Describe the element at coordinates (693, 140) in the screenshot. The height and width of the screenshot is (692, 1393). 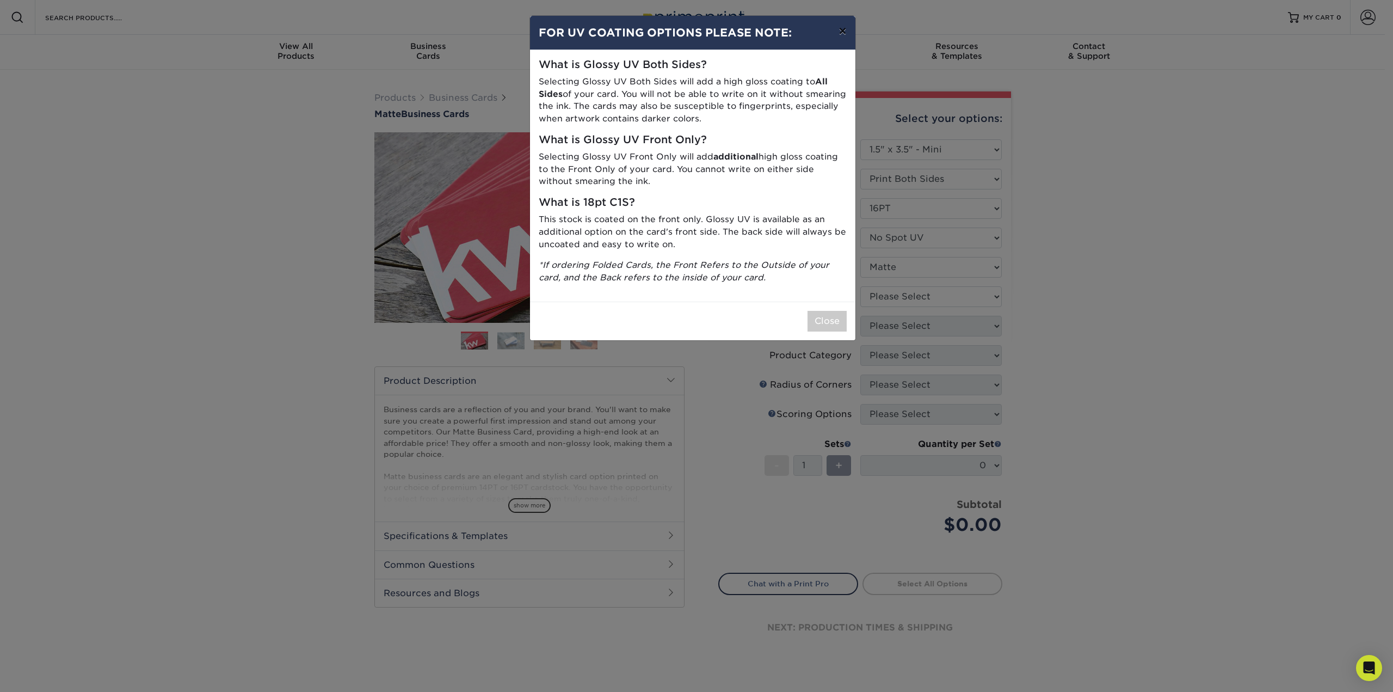
I see `h5: What is Glossy UV Front Only?` at that location.